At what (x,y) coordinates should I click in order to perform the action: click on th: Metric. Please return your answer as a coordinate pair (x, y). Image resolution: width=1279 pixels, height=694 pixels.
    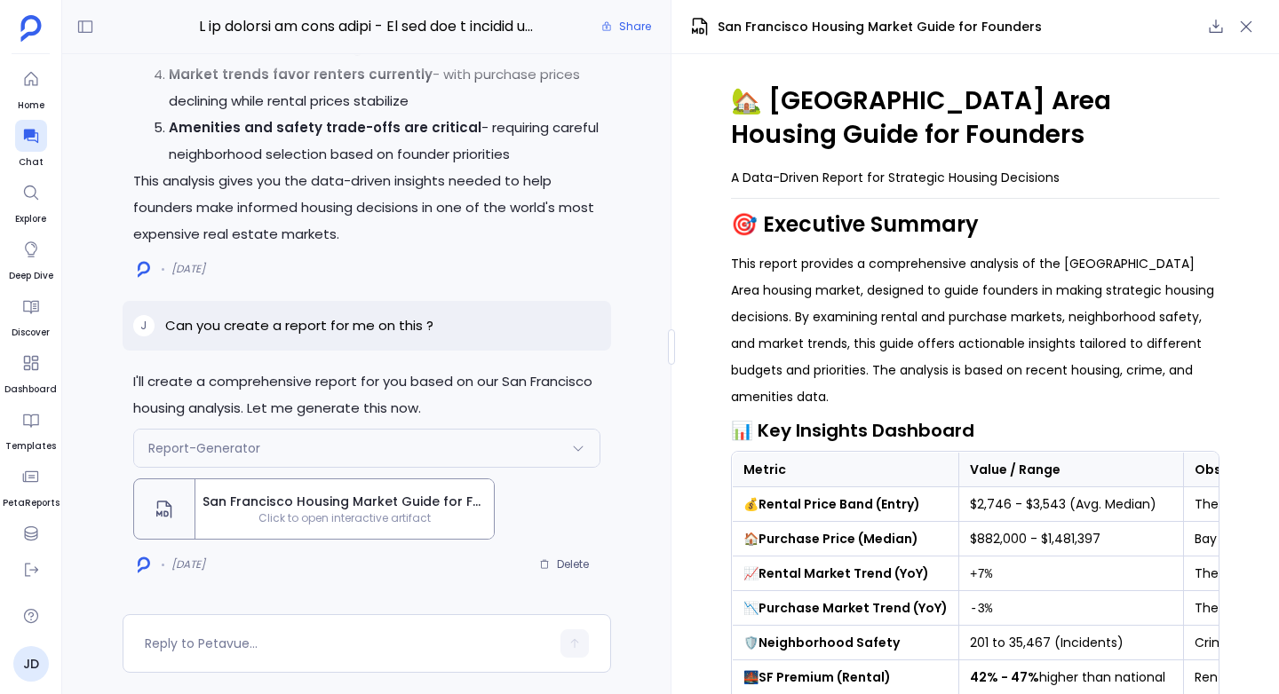
    Looking at the image, I should click on (845, 470).